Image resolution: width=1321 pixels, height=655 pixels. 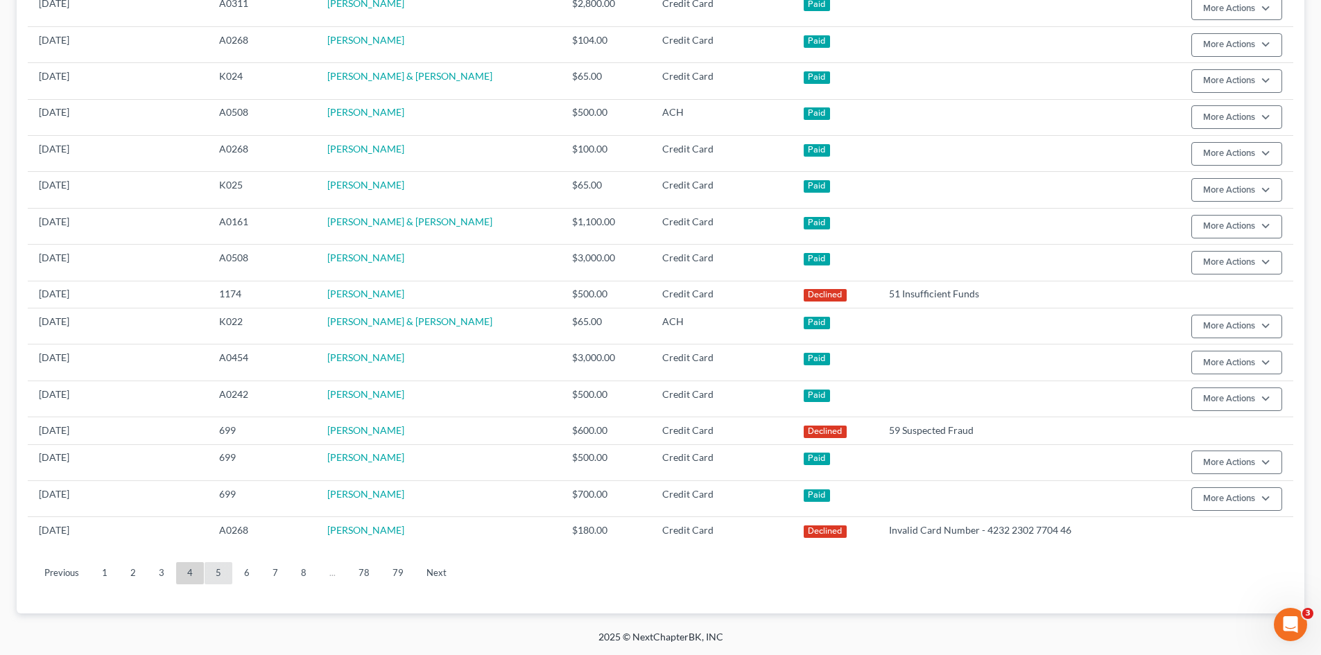 I want to click on a: 3, so click(x=162, y=573).